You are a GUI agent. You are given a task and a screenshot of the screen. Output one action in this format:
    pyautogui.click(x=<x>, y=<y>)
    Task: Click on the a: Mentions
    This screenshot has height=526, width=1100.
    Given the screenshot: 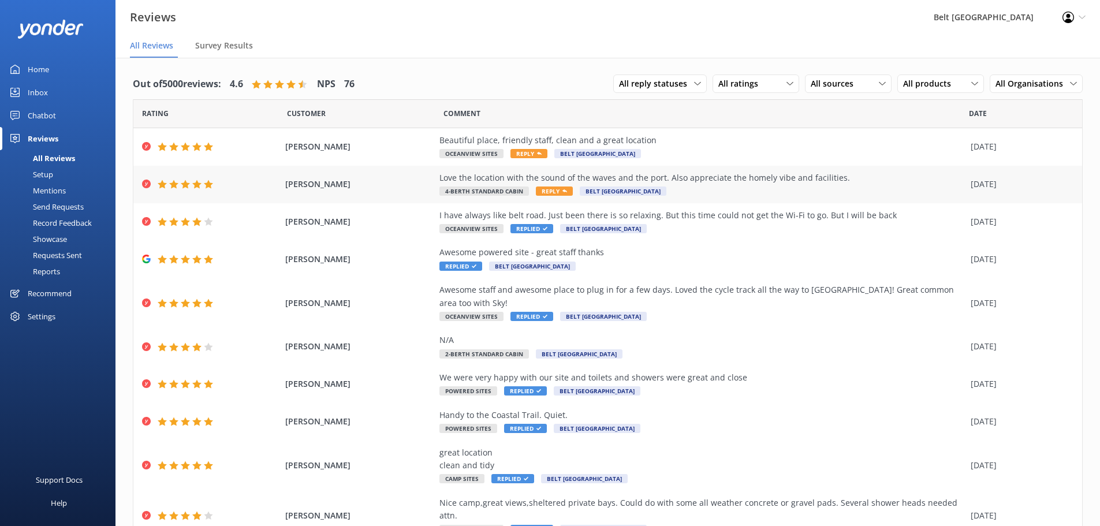 What is the action you would take?
    pyautogui.click(x=61, y=191)
    